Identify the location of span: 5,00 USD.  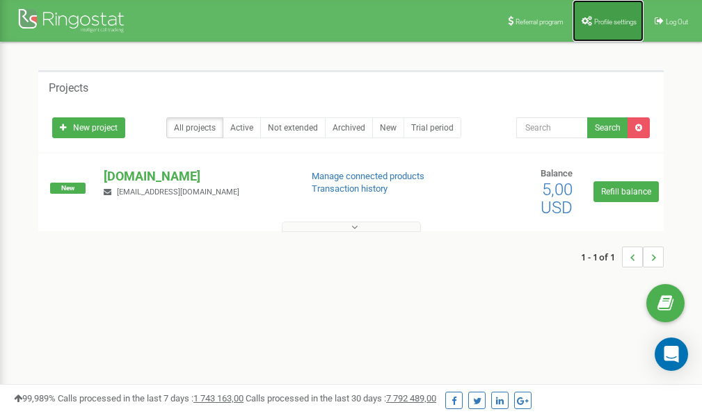
(556, 199).